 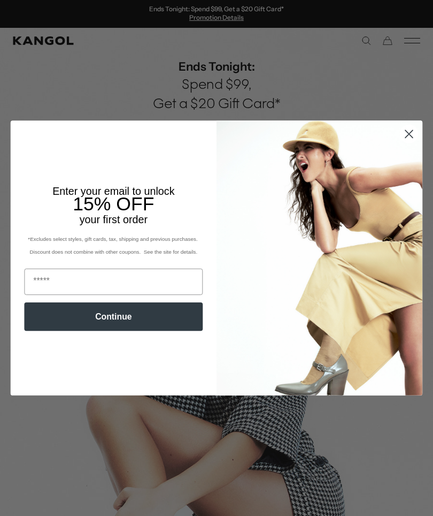 What do you see at coordinates (113, 191) in the screenshot?
I see `span: Enter your email to unlock` at bounding box center [113, 191].